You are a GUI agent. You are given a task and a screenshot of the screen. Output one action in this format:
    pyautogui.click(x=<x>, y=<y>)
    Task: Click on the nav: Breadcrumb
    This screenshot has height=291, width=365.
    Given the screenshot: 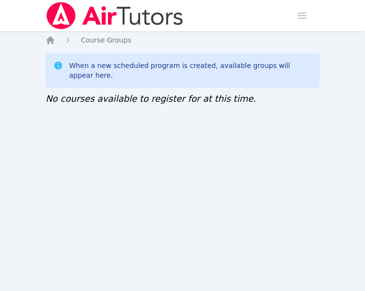 What is the action you would take?
    pyautogui.click(x=182, y=40)
    